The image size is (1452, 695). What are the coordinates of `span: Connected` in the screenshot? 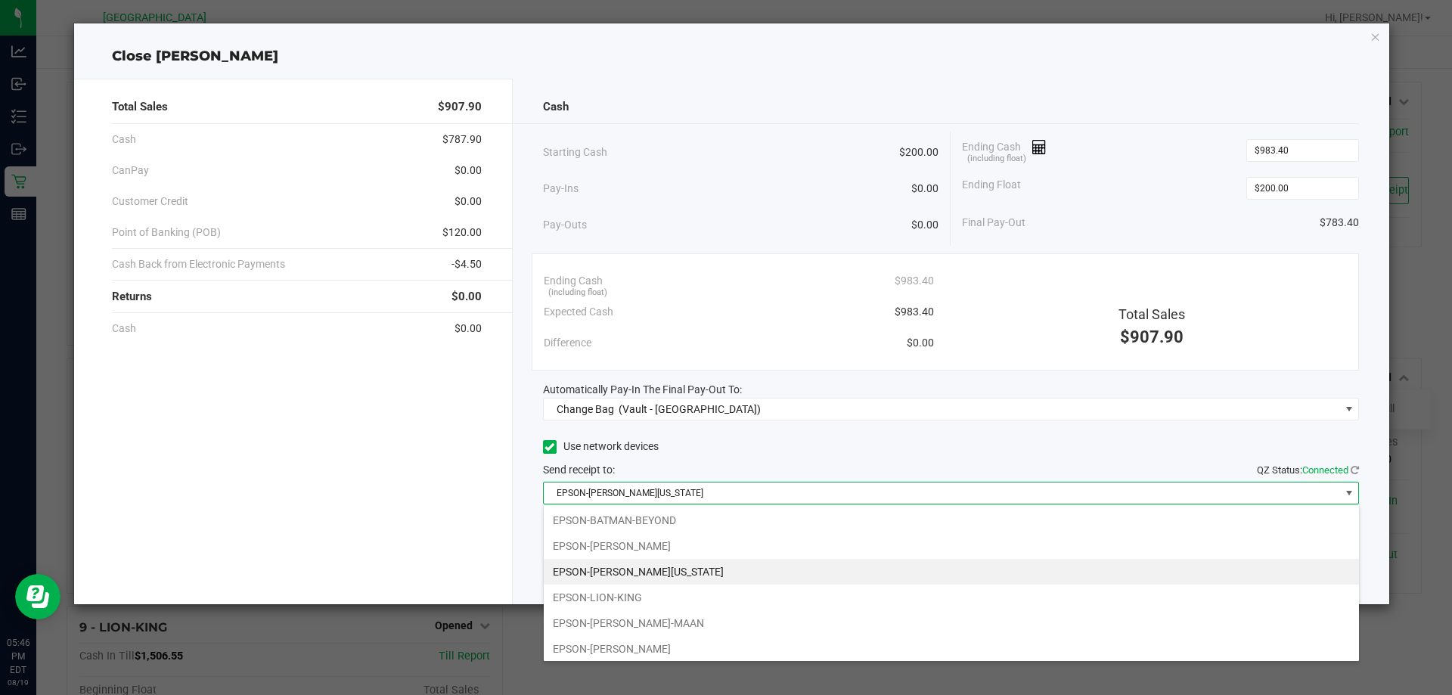 It's located at (1325, 470).